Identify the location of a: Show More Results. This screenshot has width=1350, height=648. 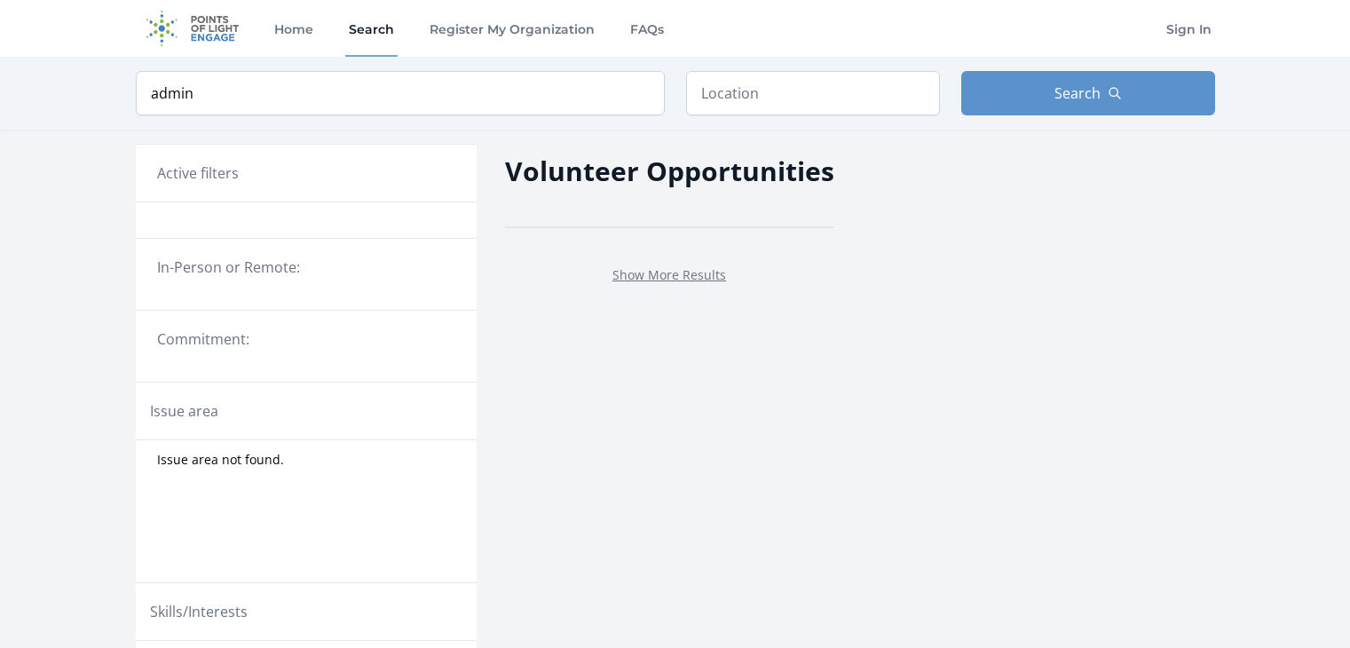
(669, 274).